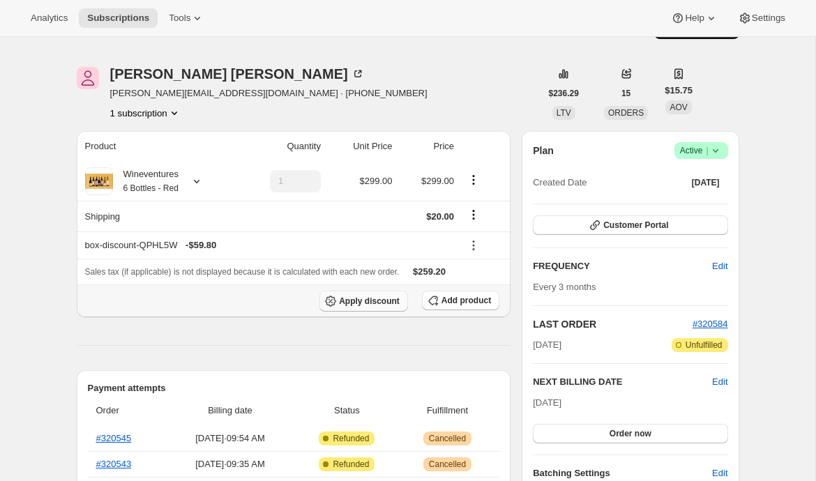 This screenshot has height=481, width=816. Describe the element at coordinates (704, 345) in the screenshot. I see `span: Unfulfilled` at that location.